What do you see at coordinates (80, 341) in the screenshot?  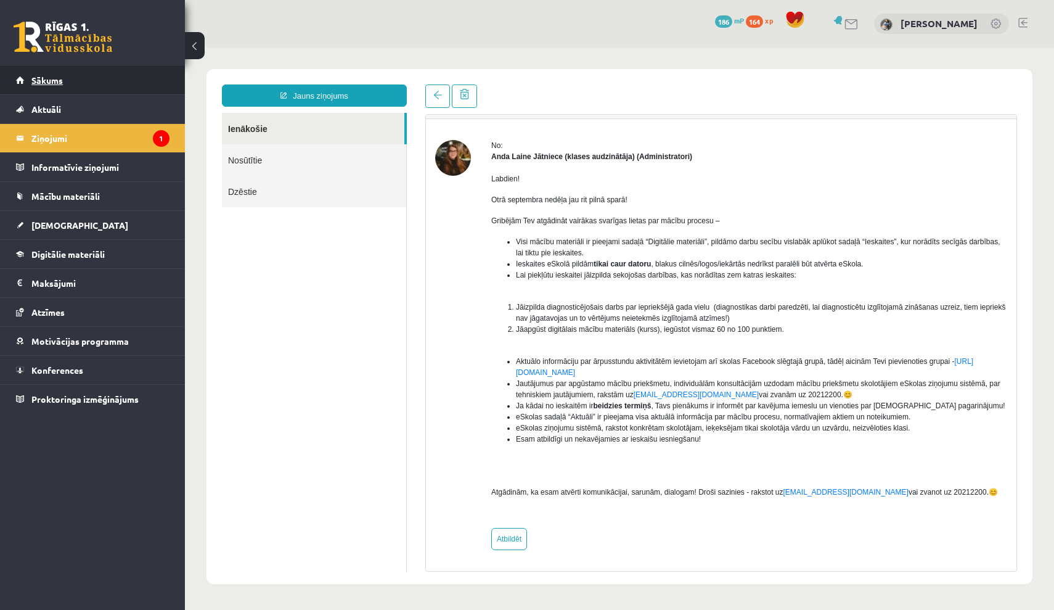 I see `span: Motivācijas programma` at bounding box center [80, 341].